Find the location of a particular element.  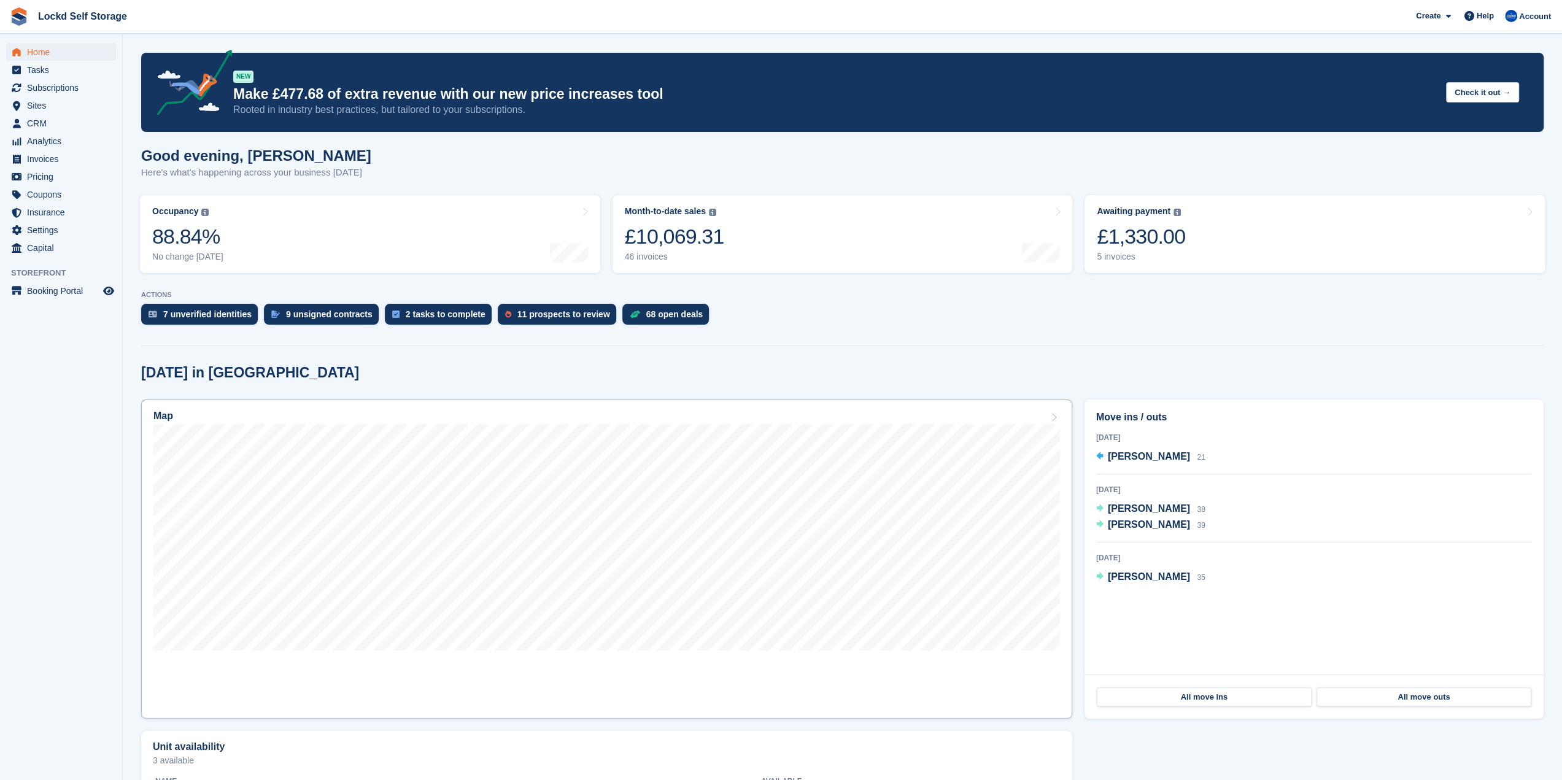

p: 3 available is located at coordinates (606, 760).